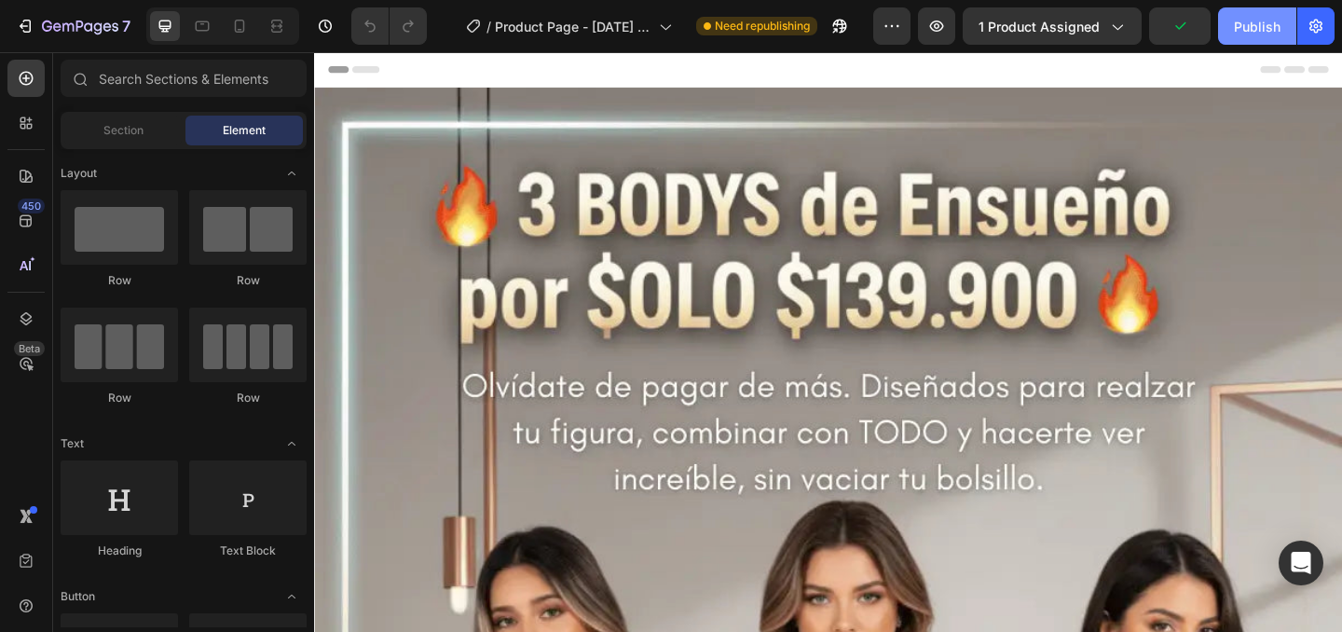 The width and height of the screenshot is (1342, 632). I want to click on input: Search Sections & Elements, so click(184, 78).